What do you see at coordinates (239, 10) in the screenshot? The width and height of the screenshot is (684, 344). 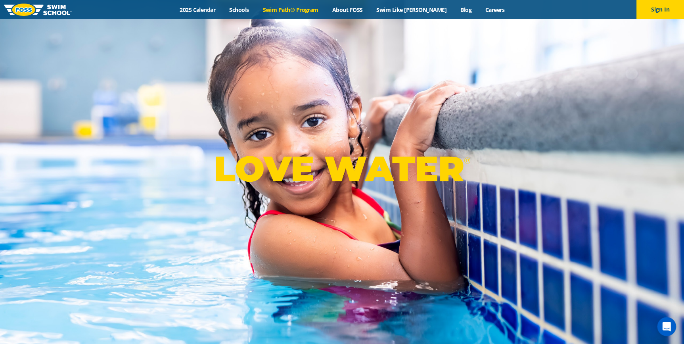 I see `a: Schools` at bounding box center [239, 10].